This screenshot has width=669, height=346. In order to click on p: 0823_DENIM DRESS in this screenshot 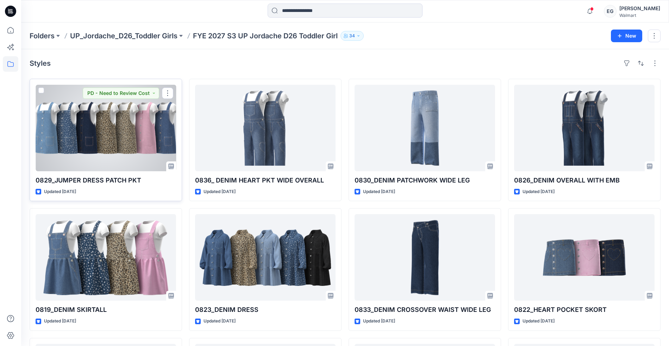, I will do `click(265, 310)`.